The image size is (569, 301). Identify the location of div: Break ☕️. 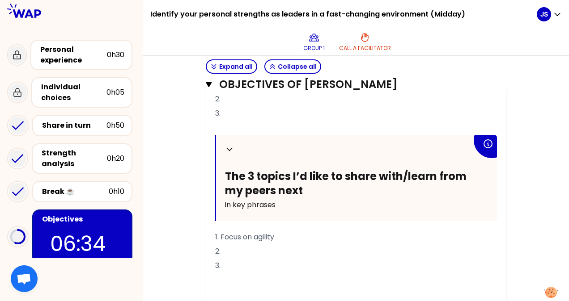
(75, 192).